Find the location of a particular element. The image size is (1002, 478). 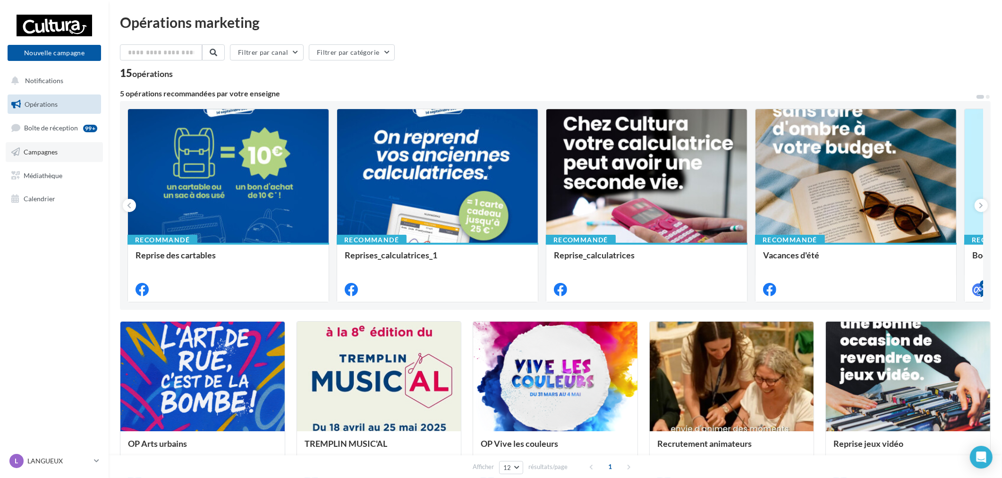

div: Reprise des cartables is located at coordinates (228, 260).